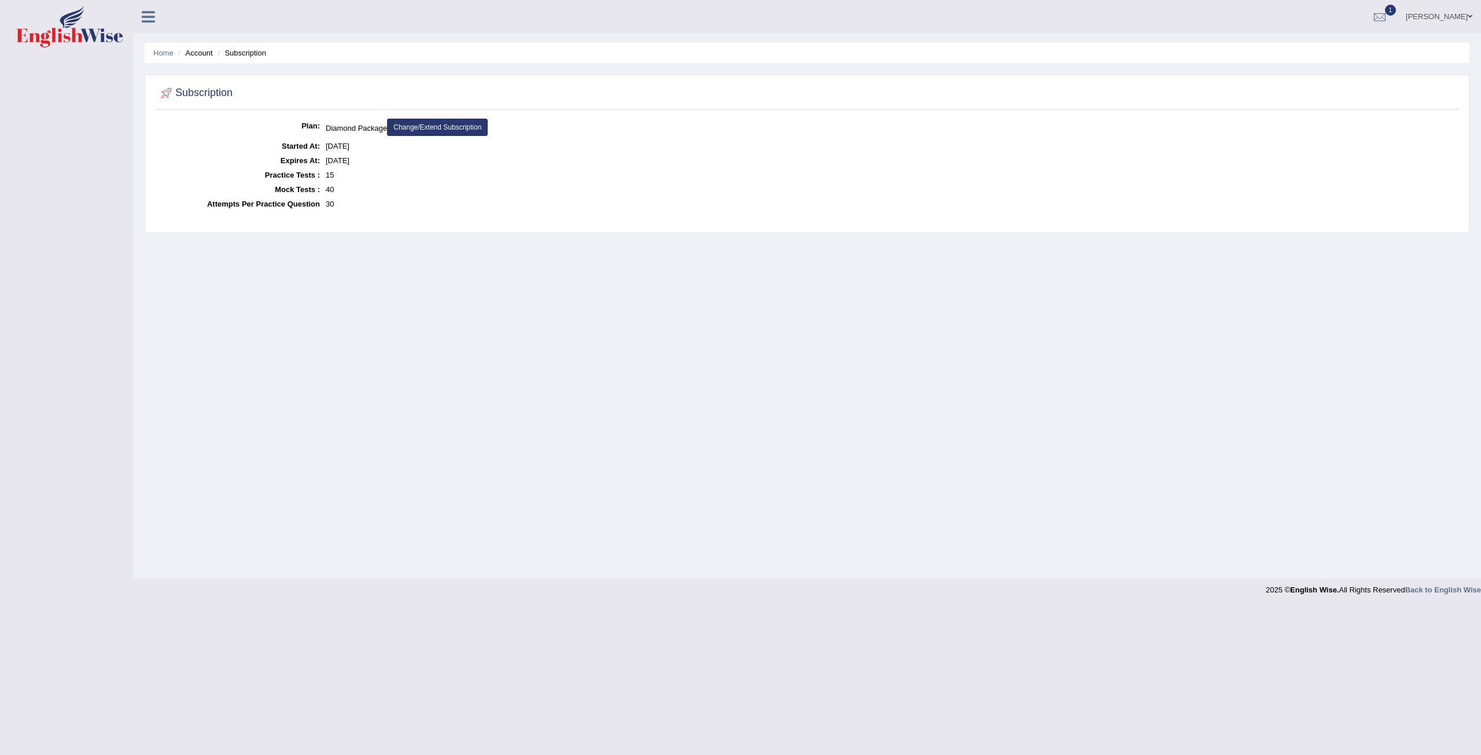  What do you see at coordinates (195, 93) in the screenshot?
I see `h2: Subscription` at bounding box center [195, 93].